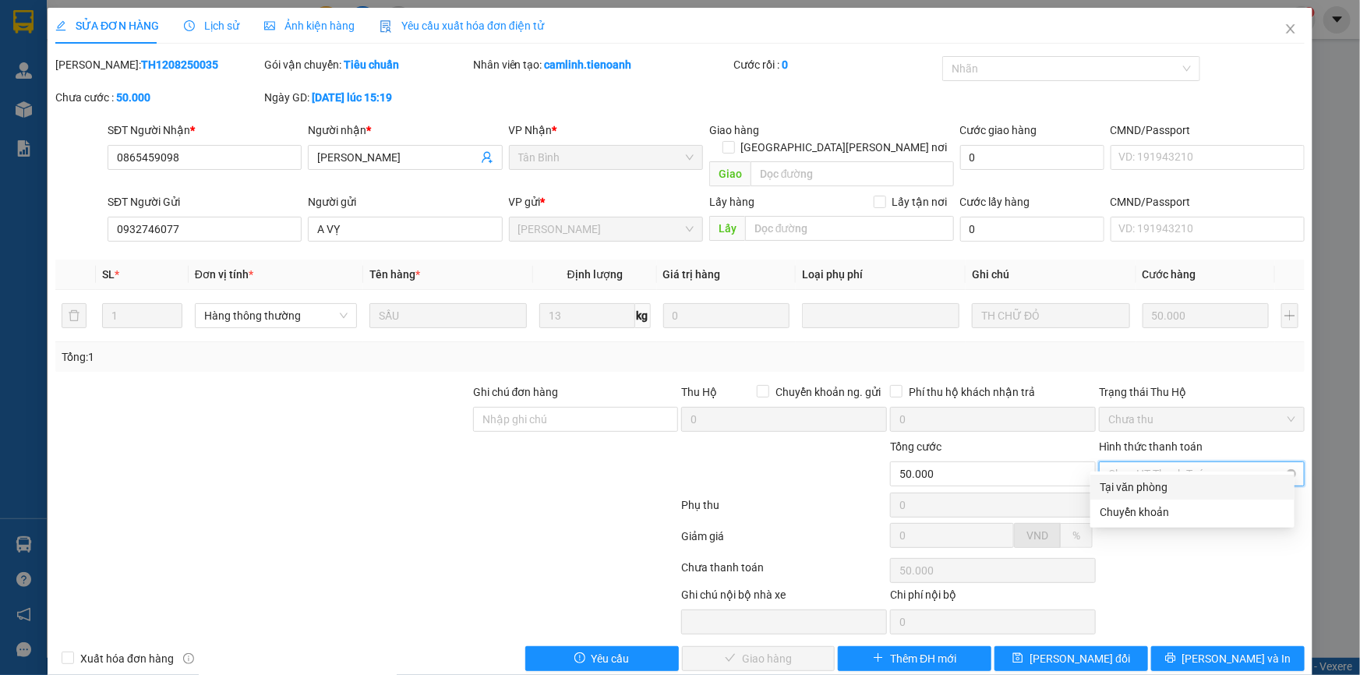 This screenshot has height=675, width=1360. Describe the element at coordinates (386, 27) in the screenshot. I see `img: icon` at that location.